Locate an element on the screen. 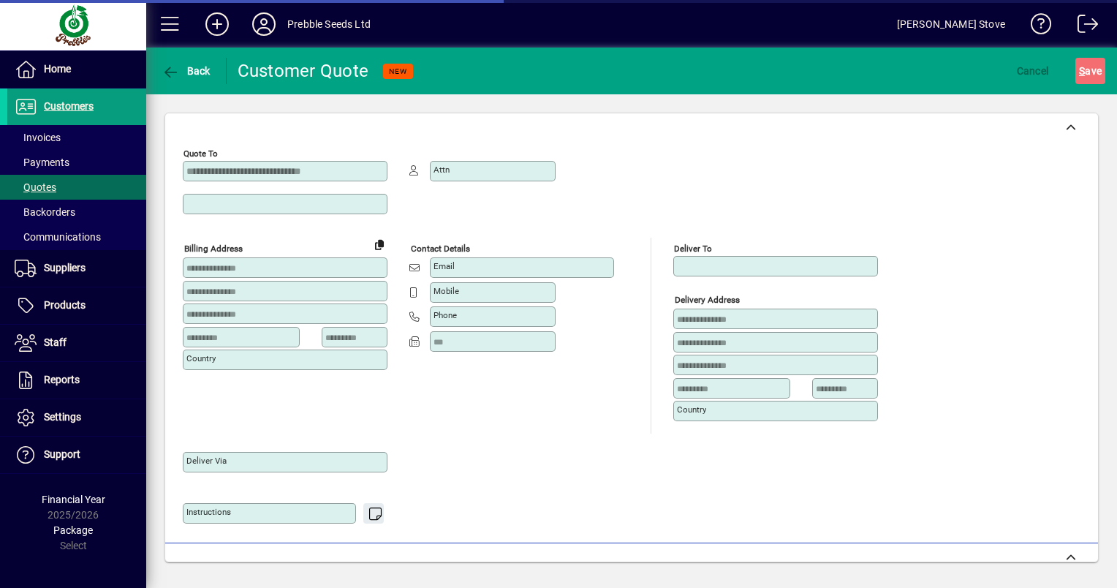 The width and height of the screenshot is (1117, 588). span: Quotes is located at coordinates (35, 187).